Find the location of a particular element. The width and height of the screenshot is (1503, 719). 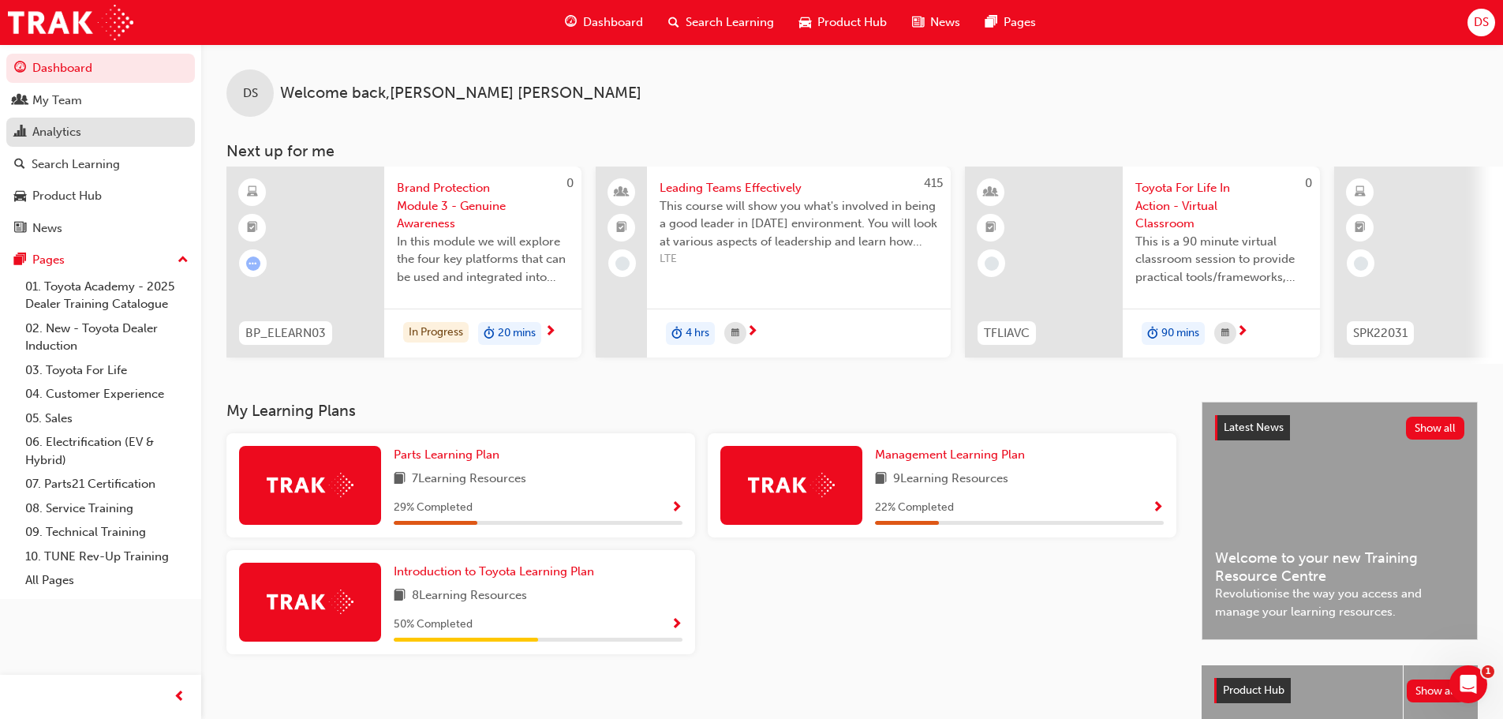

span: TFLIAVC is located at coordinates (1007, 333).